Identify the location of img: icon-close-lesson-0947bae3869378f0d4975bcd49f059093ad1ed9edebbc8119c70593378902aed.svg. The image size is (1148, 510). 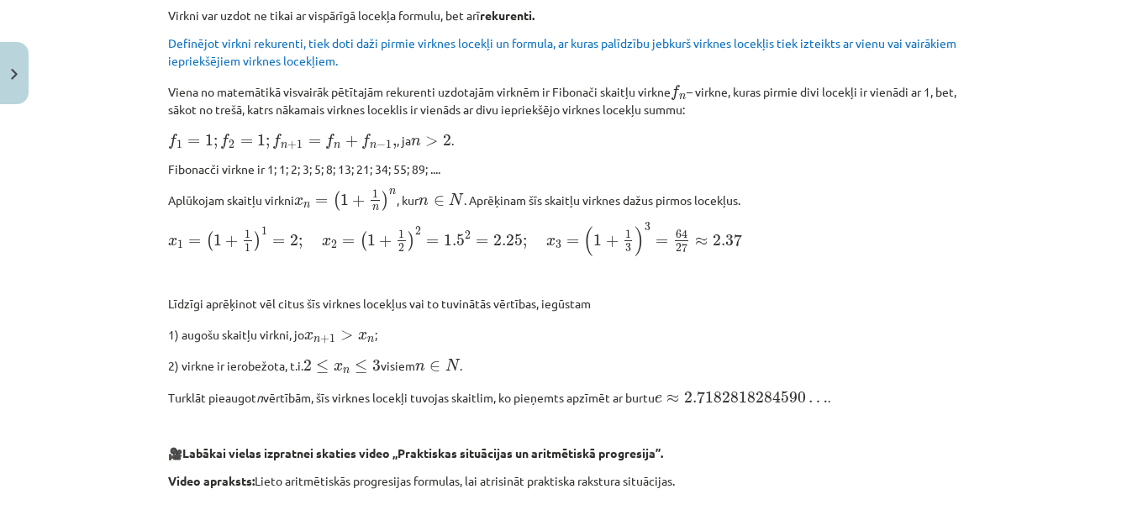
(14, 74).